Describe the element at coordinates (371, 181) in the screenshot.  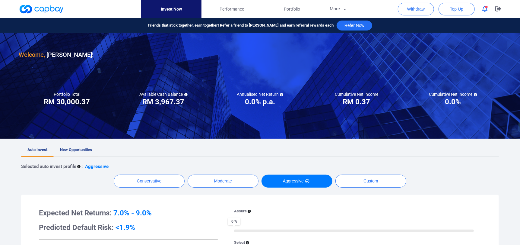
I see `button: Custom` at that location.